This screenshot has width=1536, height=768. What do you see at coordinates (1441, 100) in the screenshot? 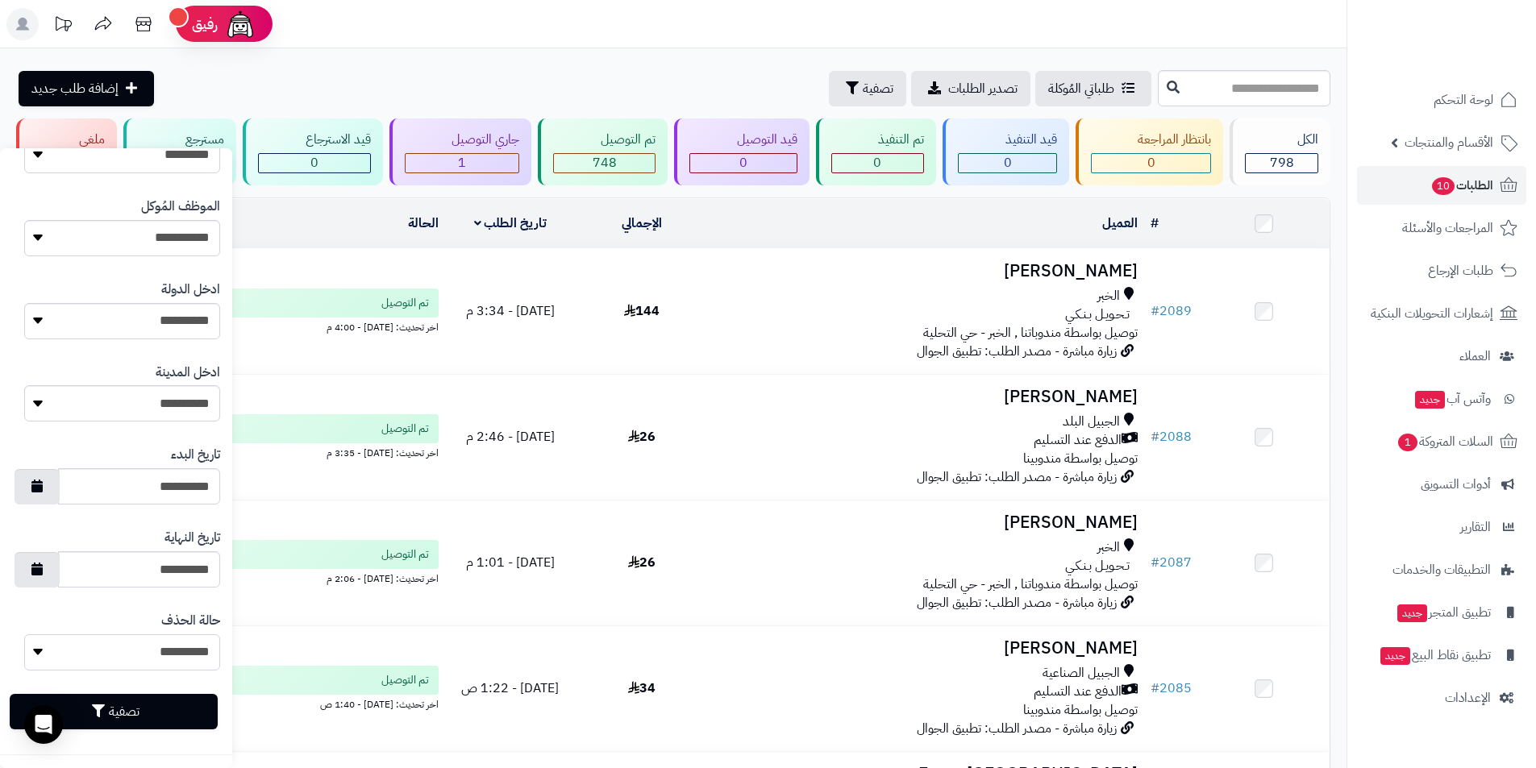
I see `a: لوحة التحكم` at bounding box center [1441, 100].